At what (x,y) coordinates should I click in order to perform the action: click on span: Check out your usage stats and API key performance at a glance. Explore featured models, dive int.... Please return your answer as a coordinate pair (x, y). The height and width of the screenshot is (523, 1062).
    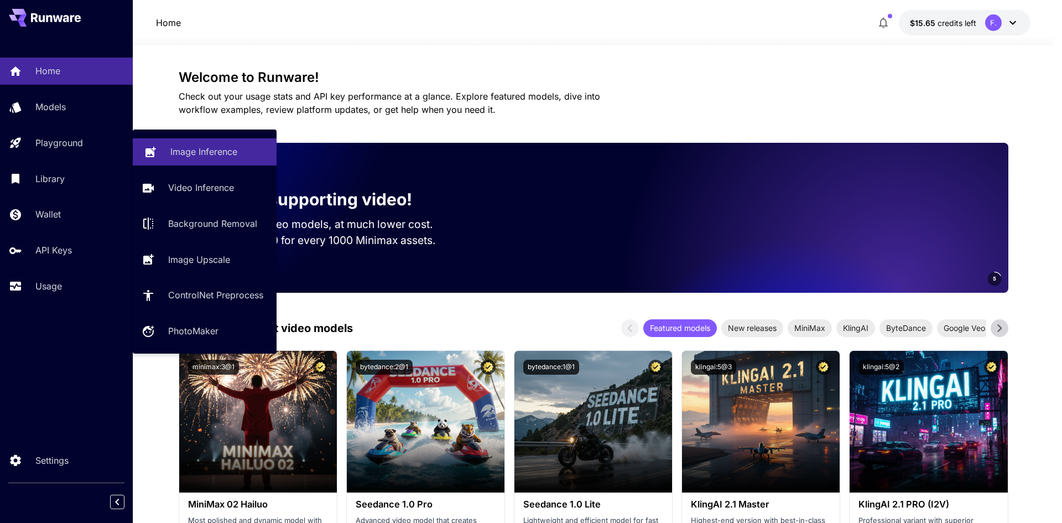
    Looking at the image, I should click on (389, 103).